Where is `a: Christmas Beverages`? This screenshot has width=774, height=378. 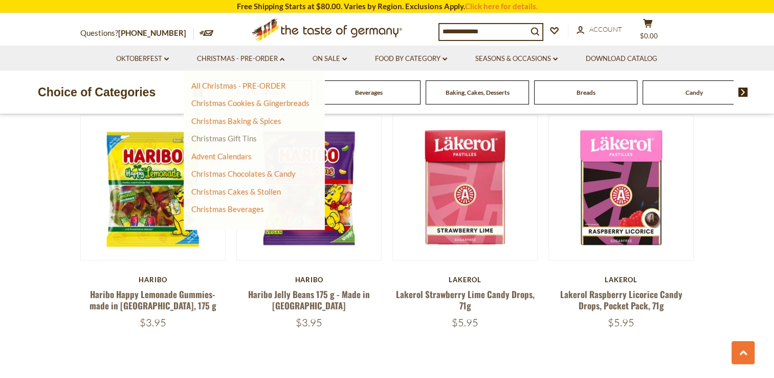 a: Christmas Beverages is located at coordinates (228, 209).